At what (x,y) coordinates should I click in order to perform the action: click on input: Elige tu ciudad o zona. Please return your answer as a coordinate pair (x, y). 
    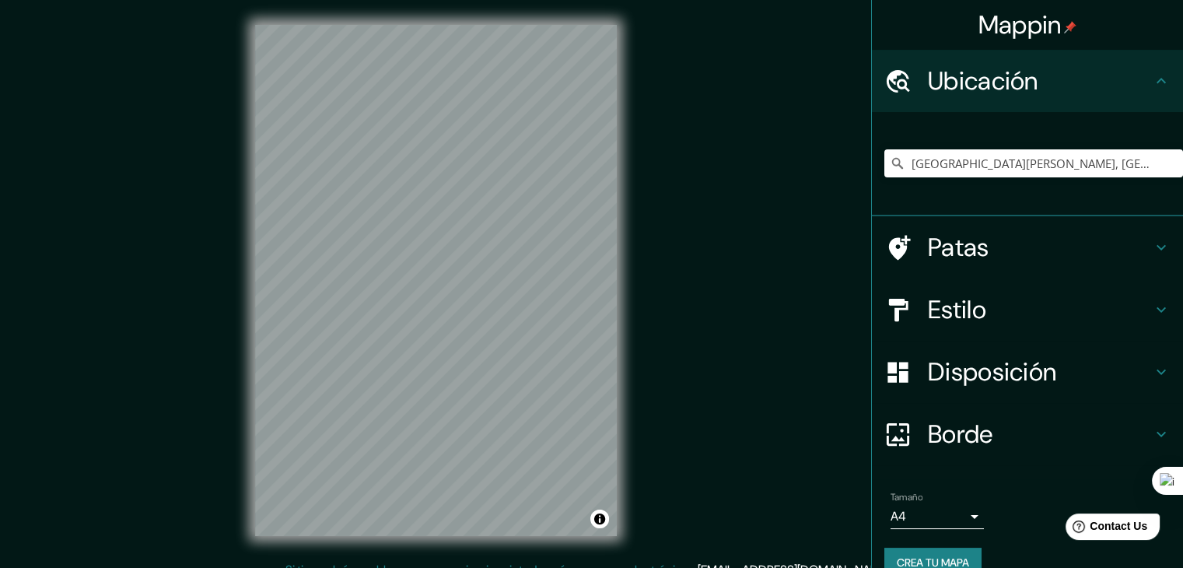
    Looking at the image, I should click on (1033, 163).